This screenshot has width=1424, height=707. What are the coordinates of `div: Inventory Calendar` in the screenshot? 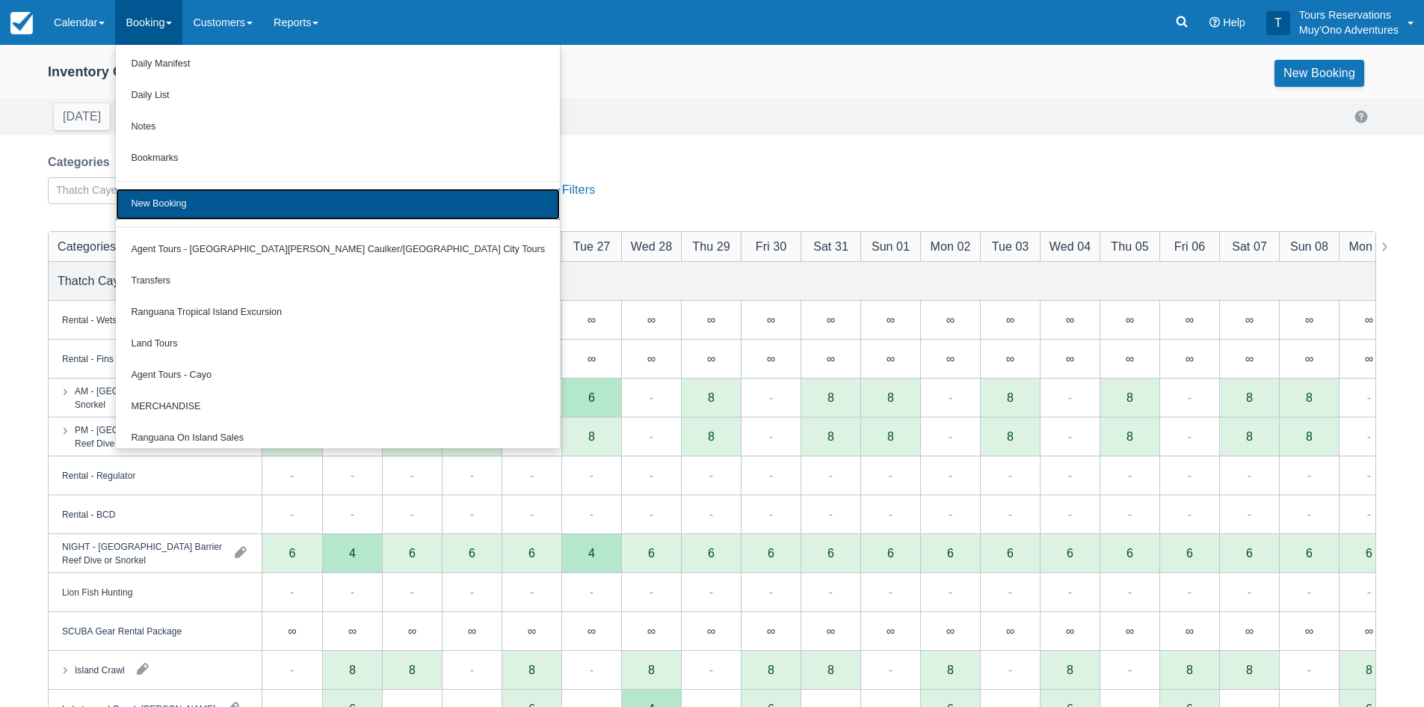 It's located at (109, 72).